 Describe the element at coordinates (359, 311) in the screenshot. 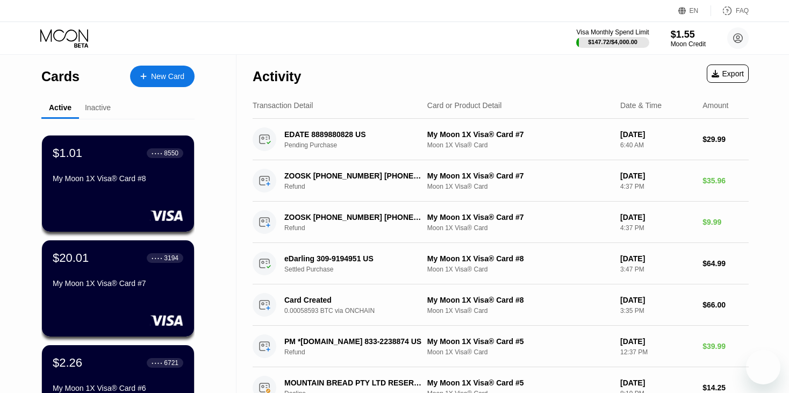

I see `div: 0.00058593 BTC via ONCHAIN` at that location.